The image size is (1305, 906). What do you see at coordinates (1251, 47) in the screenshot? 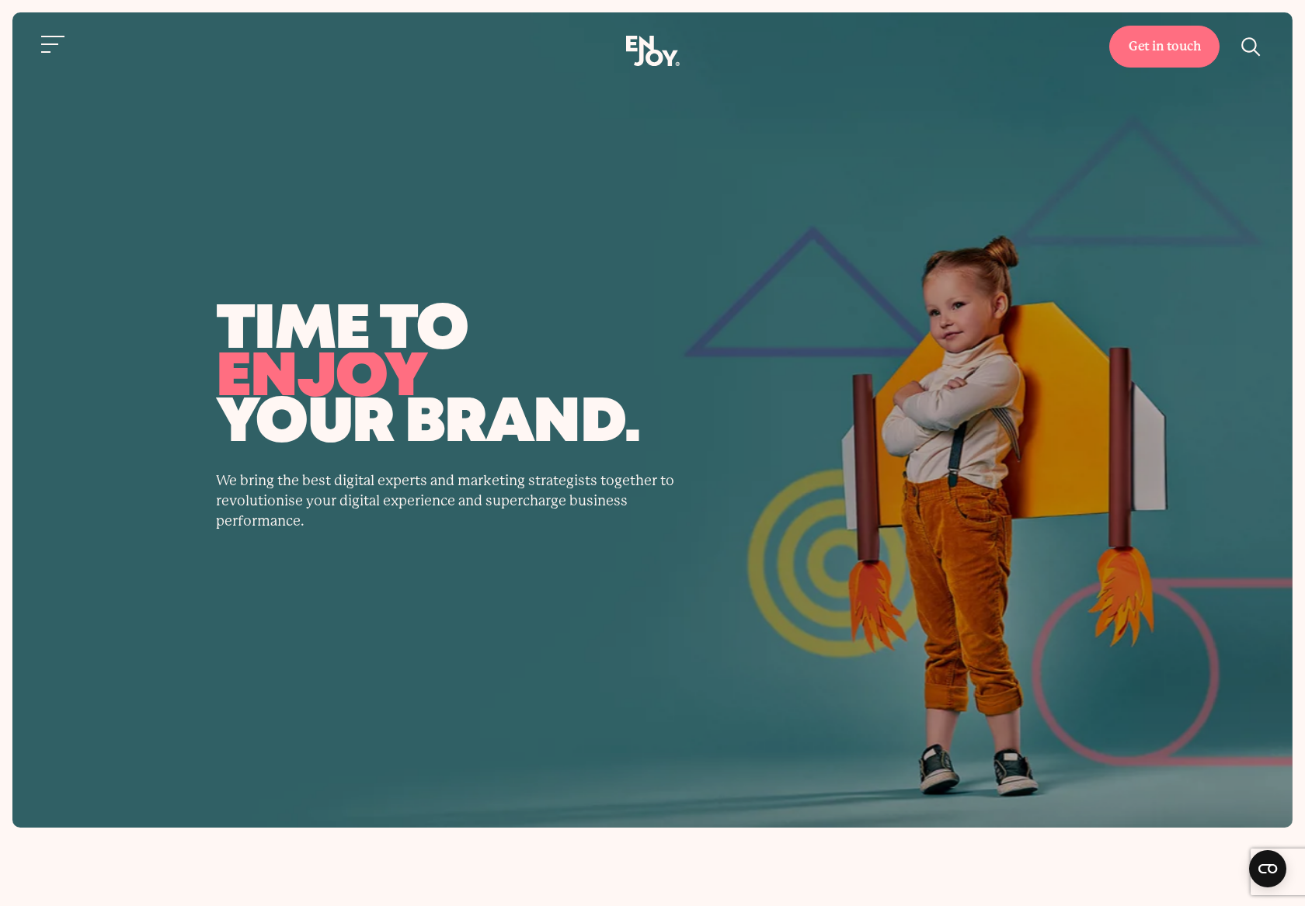
I see `button: Site search` at bounding box center [1251, 47].